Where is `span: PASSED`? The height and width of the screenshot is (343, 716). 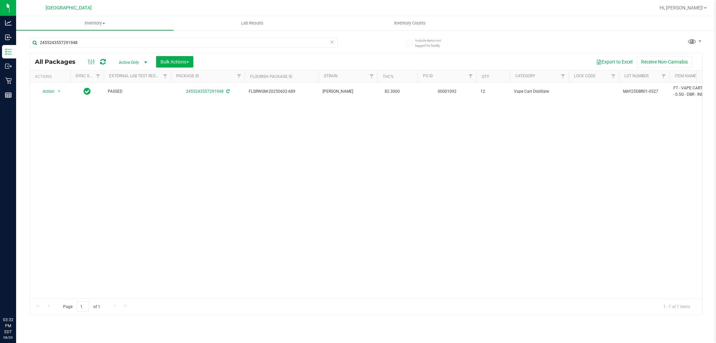
span: PASSED is located at coordinates (137, 91).